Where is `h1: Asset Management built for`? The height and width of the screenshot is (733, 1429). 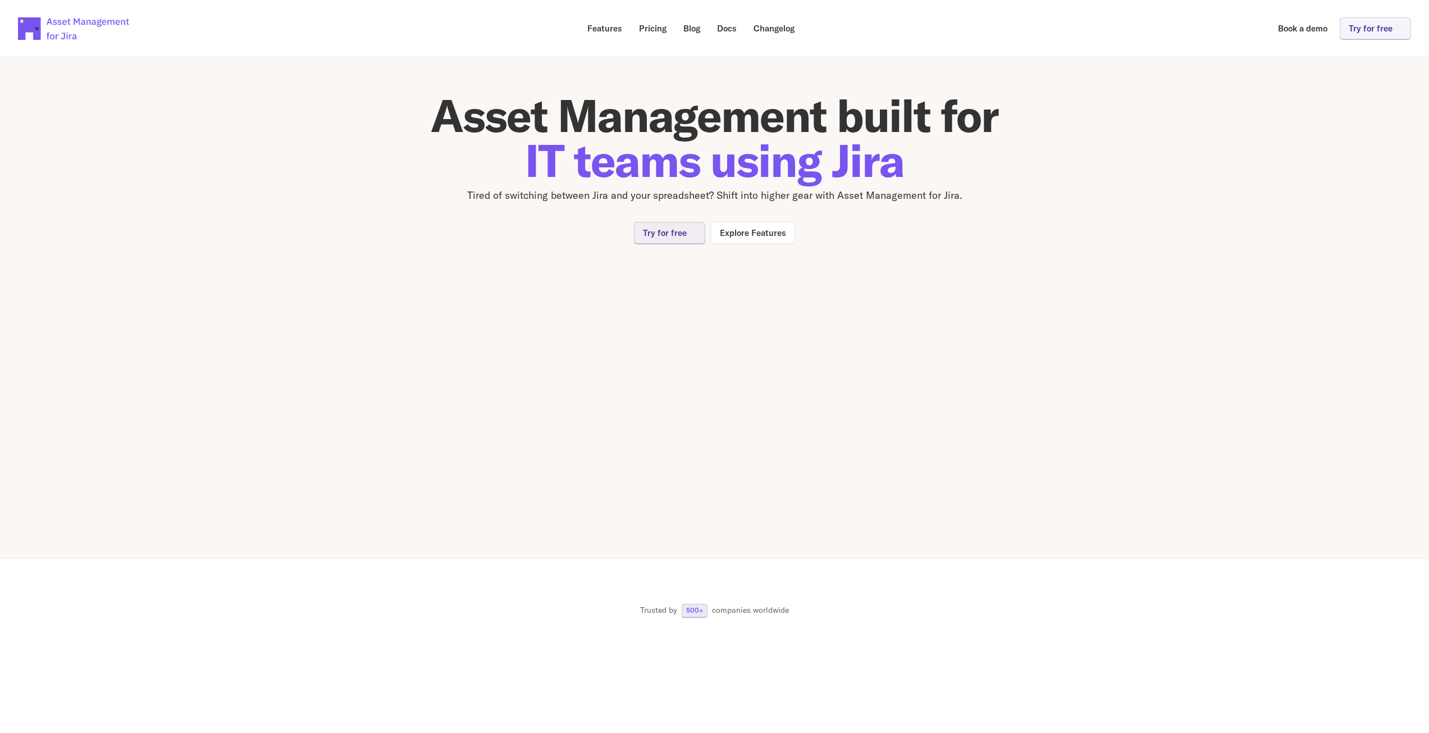
h1: Asset Management built for is located at coordinates (715, 138).